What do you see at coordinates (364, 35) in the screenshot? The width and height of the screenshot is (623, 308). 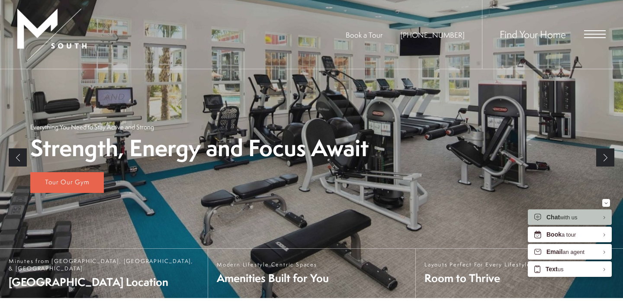 I see `a: Book a Tour` at bounding box center [364, 35].